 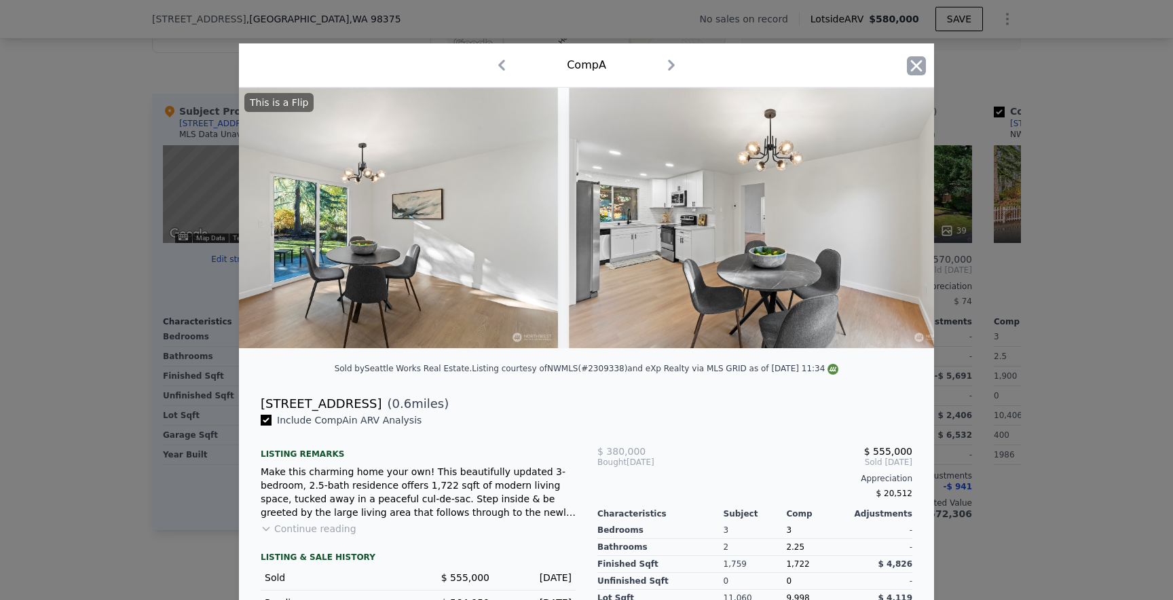 I want to click on div: Appreciation, so click(x=755, y=478).